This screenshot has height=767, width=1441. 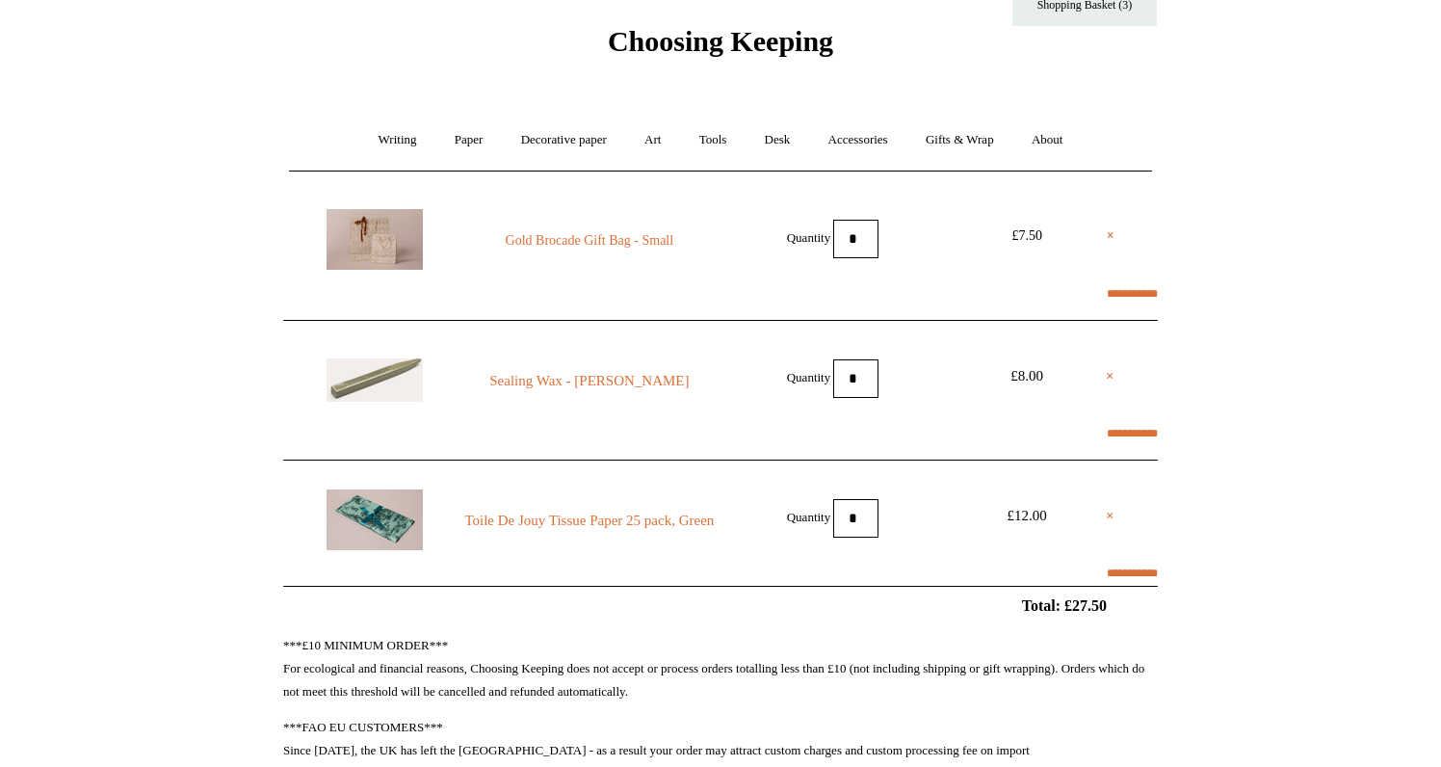 What do you see at coordinates (720, 40) in the screenshot?
I see `span: Choosing Keeping` at bounding box center [720, 40].